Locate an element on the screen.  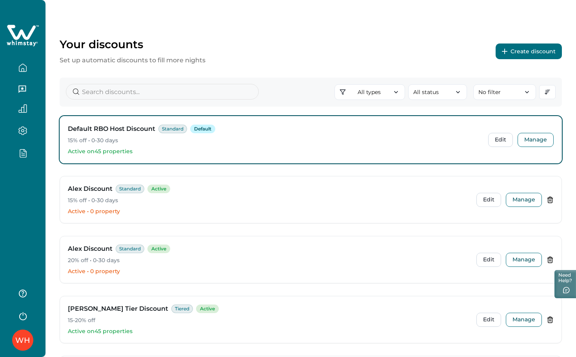
p: Set up automatic discounts to fill more nights is located at coordinates (133, 60).